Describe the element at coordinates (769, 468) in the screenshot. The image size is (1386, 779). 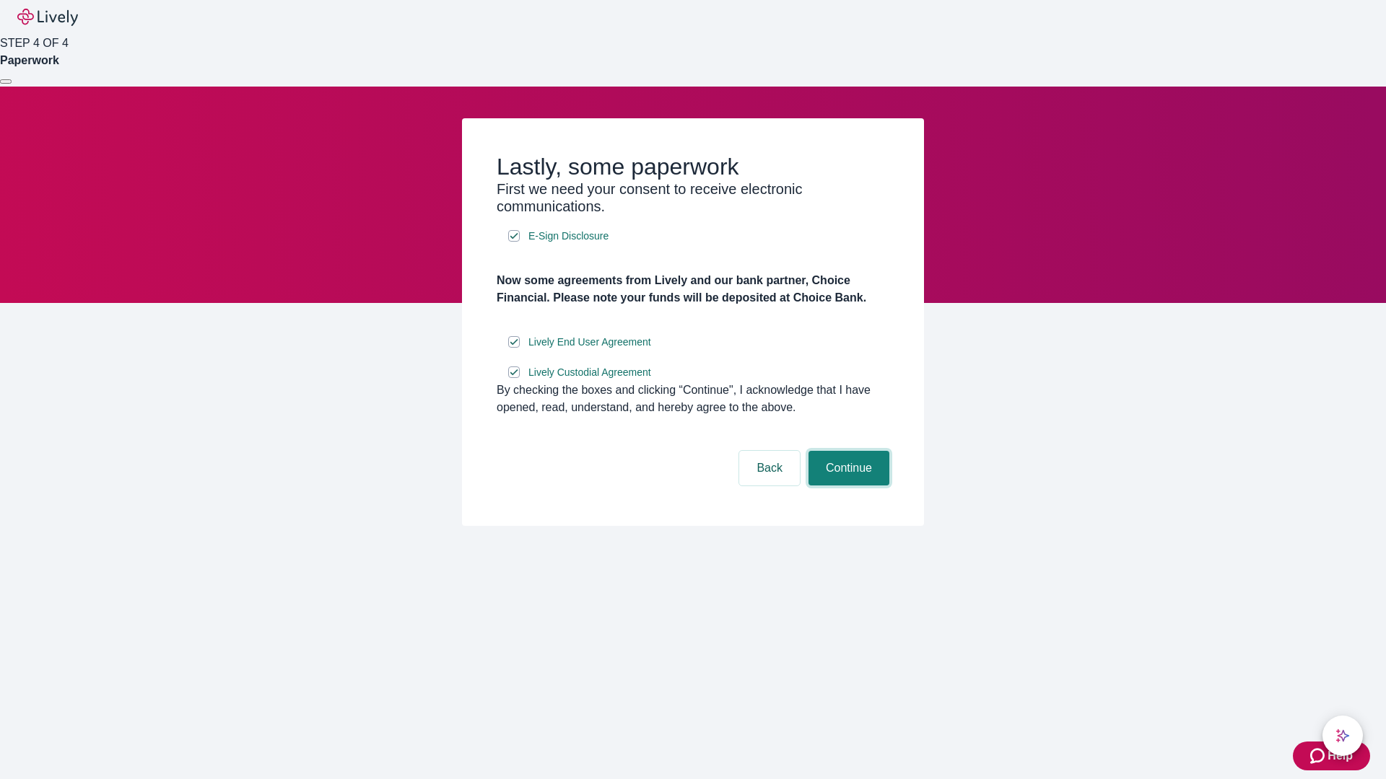
I see `button: Back` at that location.